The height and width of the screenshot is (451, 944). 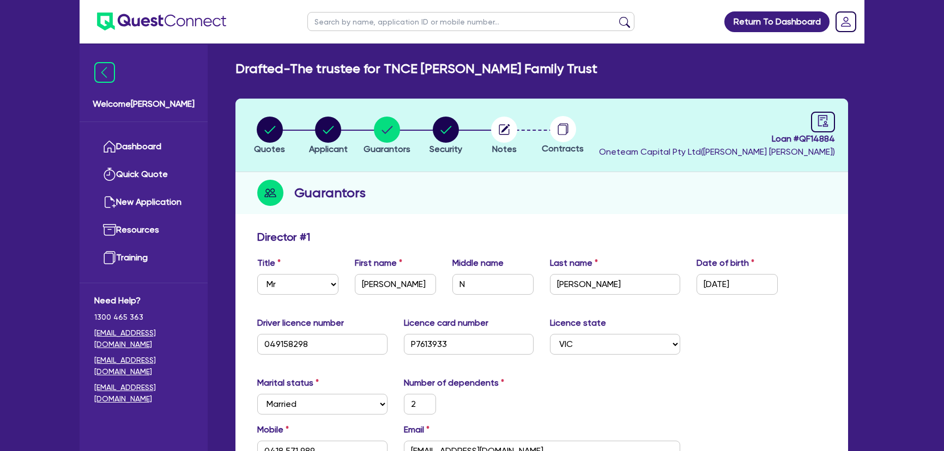 I want to click on label: Licence card number, so click(x=446, y=323).